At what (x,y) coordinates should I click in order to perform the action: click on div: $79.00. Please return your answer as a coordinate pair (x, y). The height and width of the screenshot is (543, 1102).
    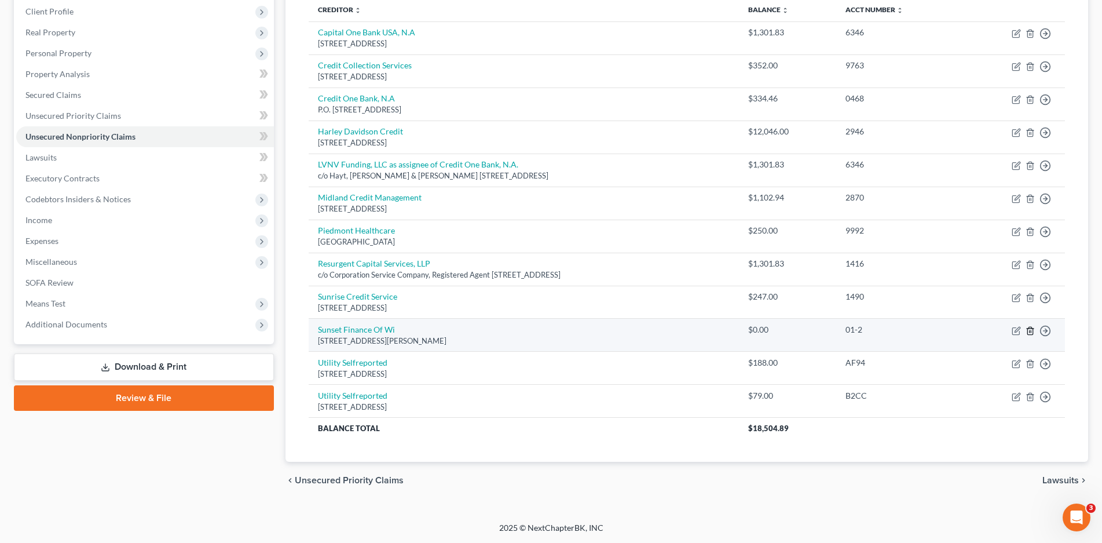
    Looking at the image, I should click on (788, 396).